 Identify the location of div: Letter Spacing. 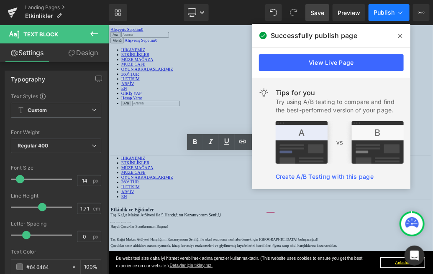
(56, 224).